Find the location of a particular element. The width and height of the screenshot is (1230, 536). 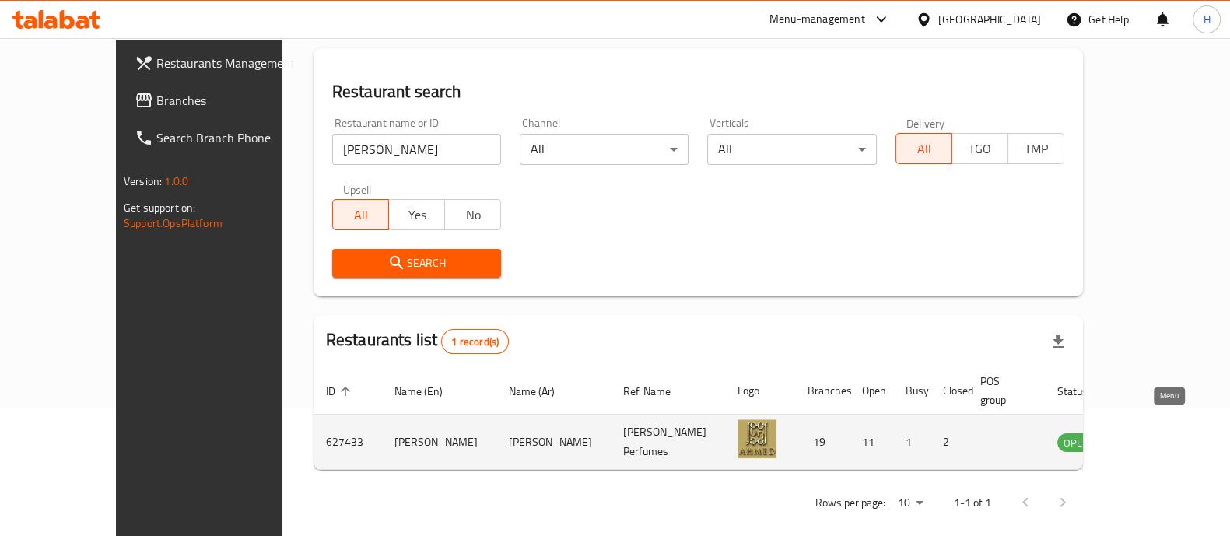

label: Upsell is located at coordinates (357, 189).